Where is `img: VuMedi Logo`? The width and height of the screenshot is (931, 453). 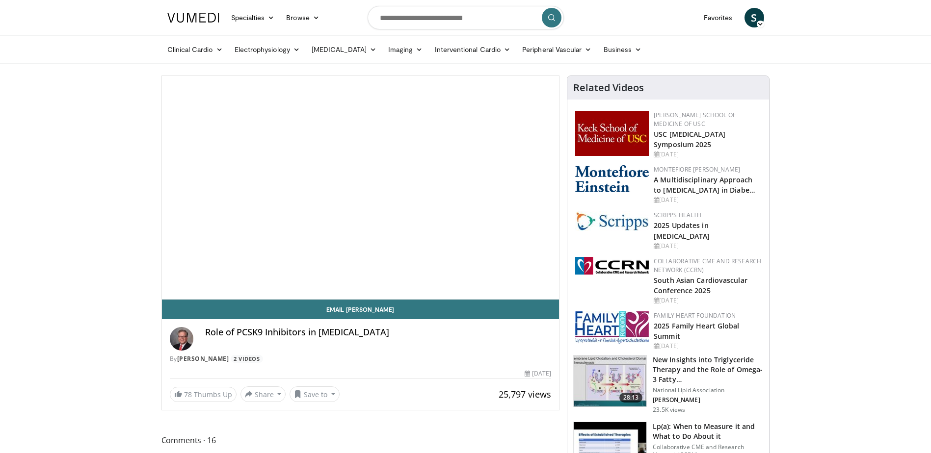
img: VuMedi Logo is located at coordinates (193, 18).